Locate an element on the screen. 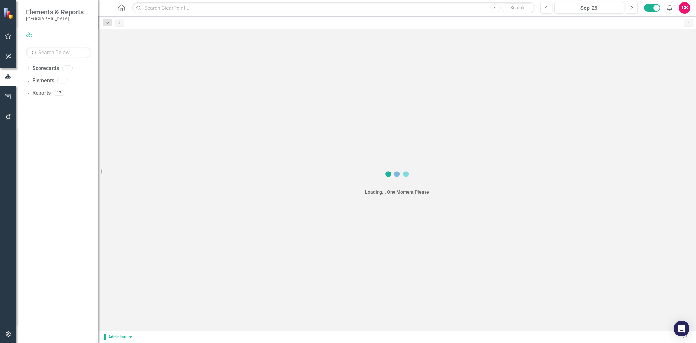  span: Search is located at coordinates (517, 8).